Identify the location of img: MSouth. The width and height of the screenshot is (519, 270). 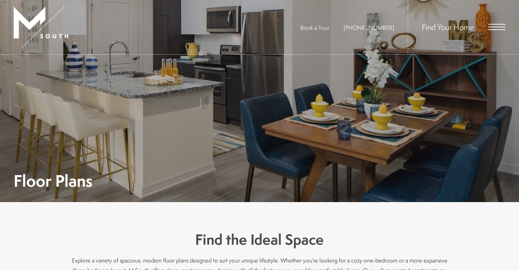
(41, 27).